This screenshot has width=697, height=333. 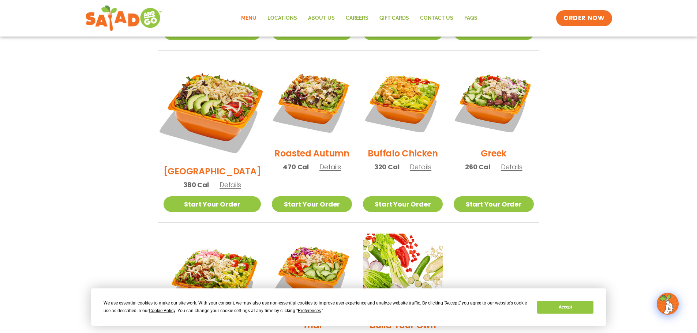 What do you see at coordinates (312, 102) in the screenshot?
I see `img: Product photo for Roasted Autumn Salad` at bounding box center [312, 102].